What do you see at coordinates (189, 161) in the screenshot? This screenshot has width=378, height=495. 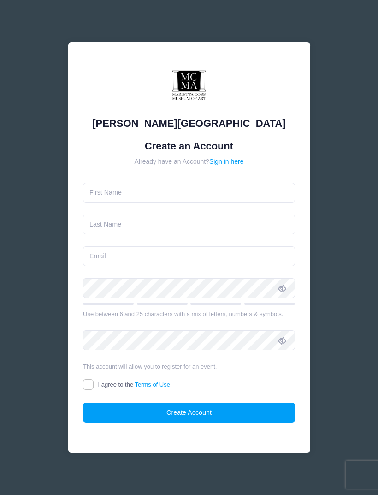 I see `div: Already have an Account?` at bounding box center [189, 161].